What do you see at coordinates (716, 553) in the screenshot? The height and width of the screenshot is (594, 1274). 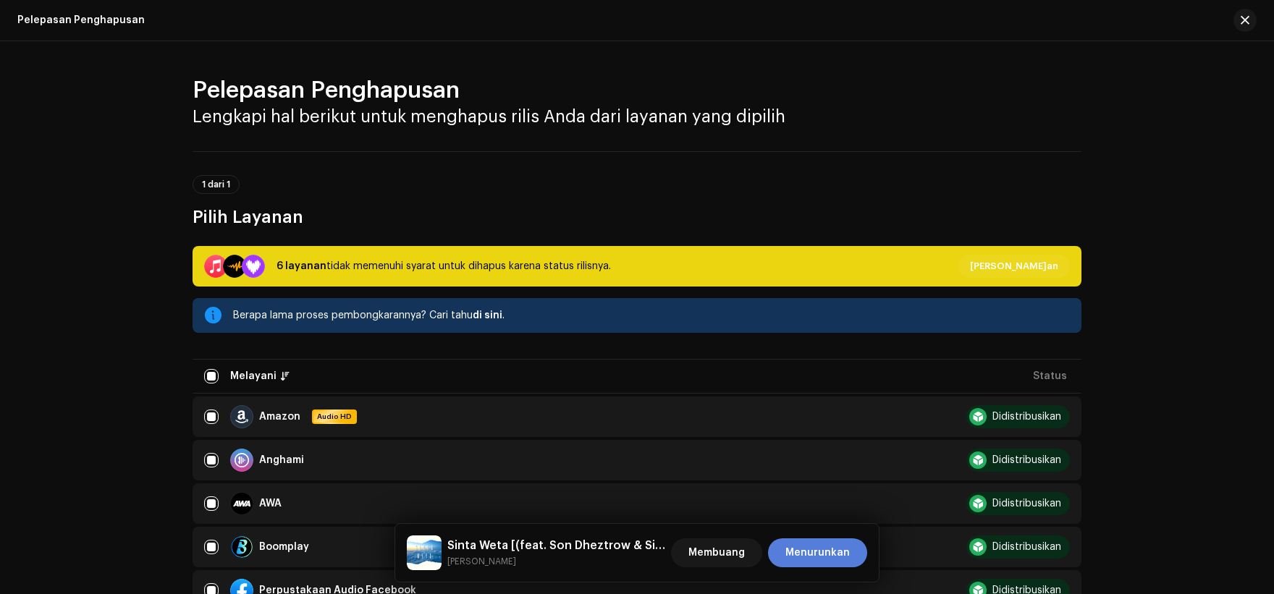 I see `button: Membuang` at bounding box center [716, 553].